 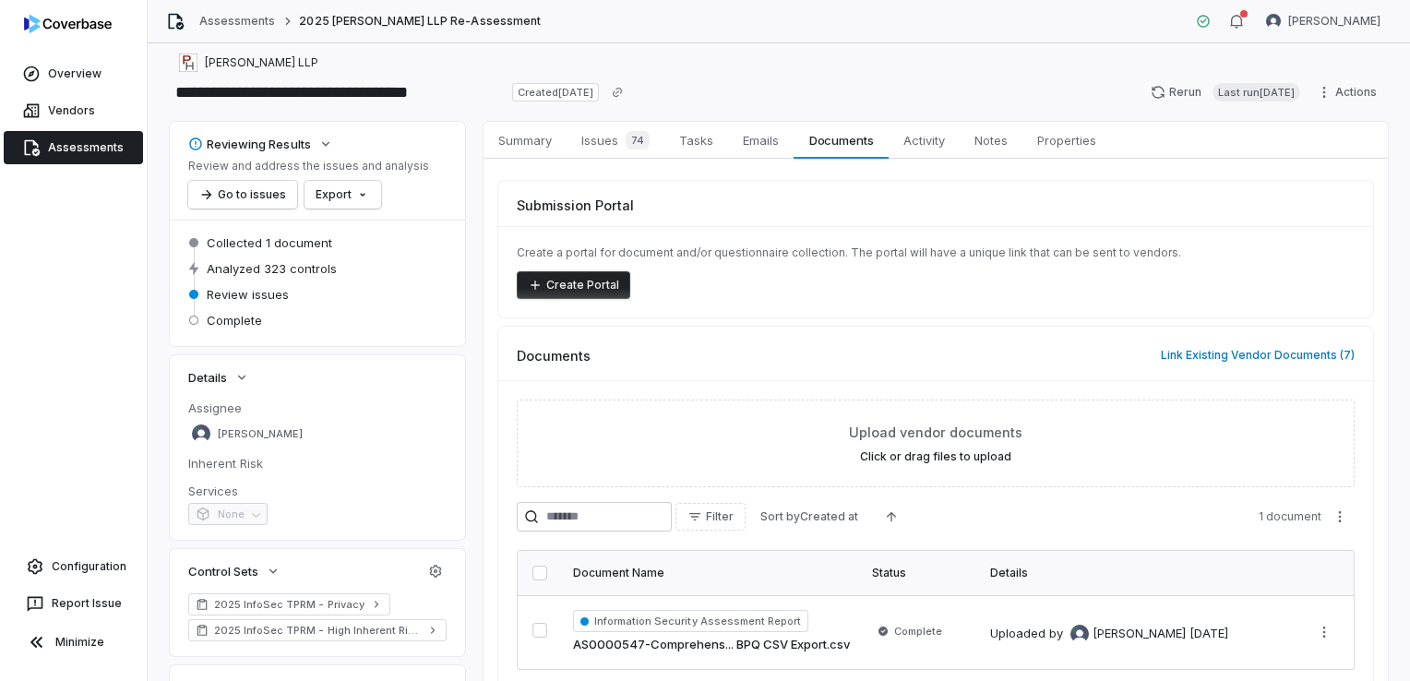 I want to click on button: Minimize, so click(x=73, y=642).